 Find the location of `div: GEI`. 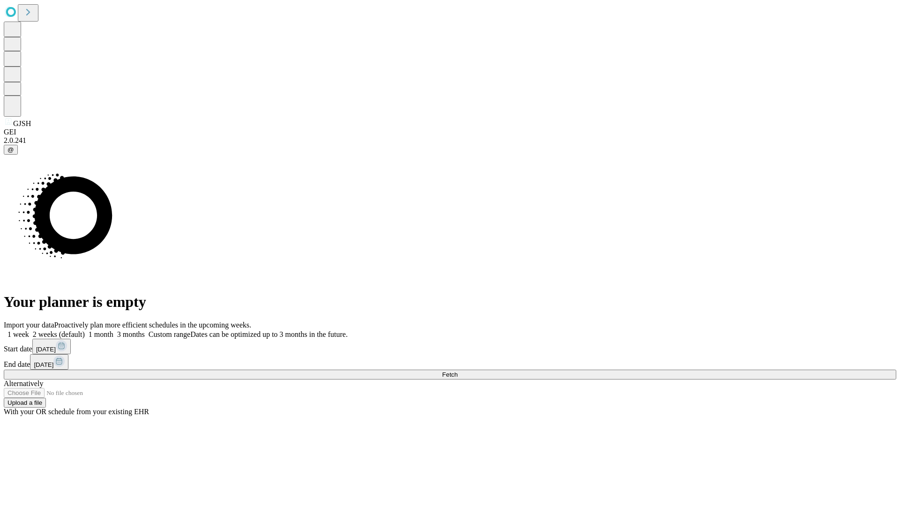

div: GEI is located at coordinates (450, 132).